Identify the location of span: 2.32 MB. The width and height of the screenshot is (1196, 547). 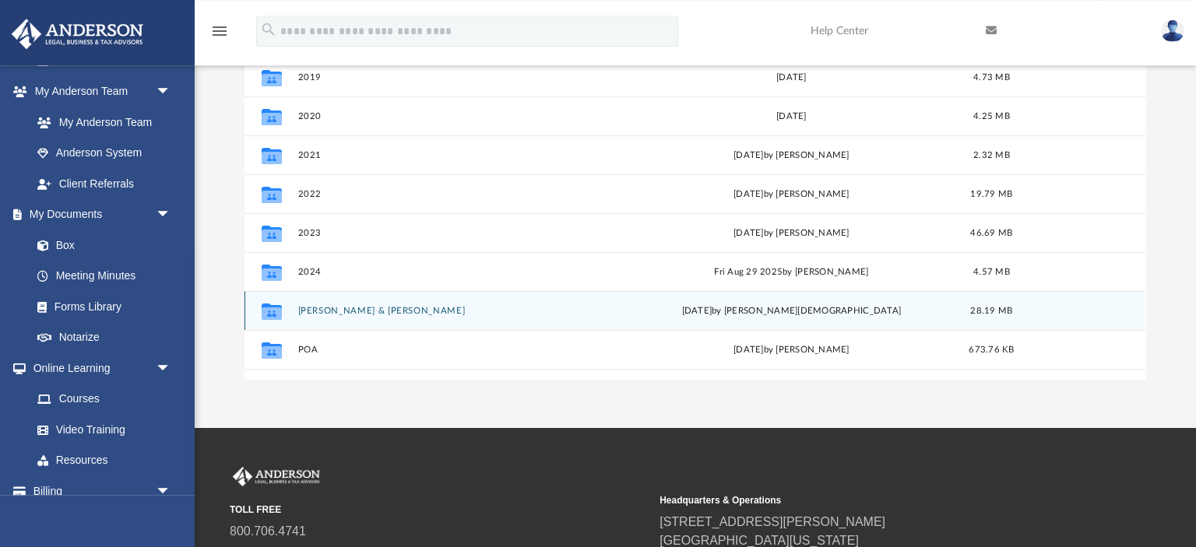
(991, 155).